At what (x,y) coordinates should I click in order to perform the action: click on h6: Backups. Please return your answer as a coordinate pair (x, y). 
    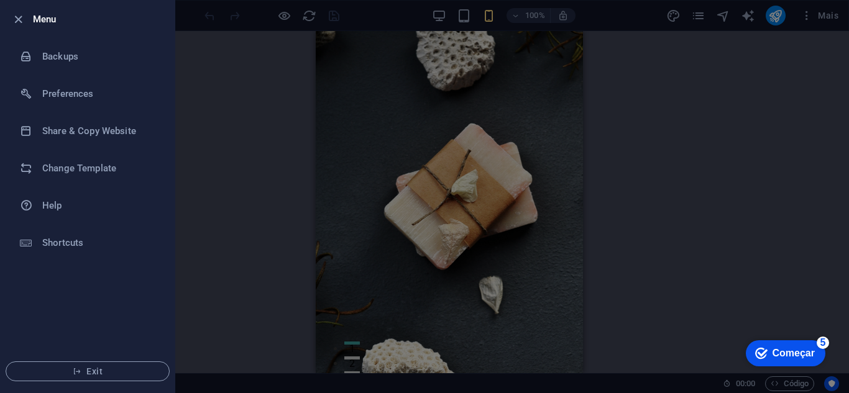
    Looking at the image, I should click on (99, 57).